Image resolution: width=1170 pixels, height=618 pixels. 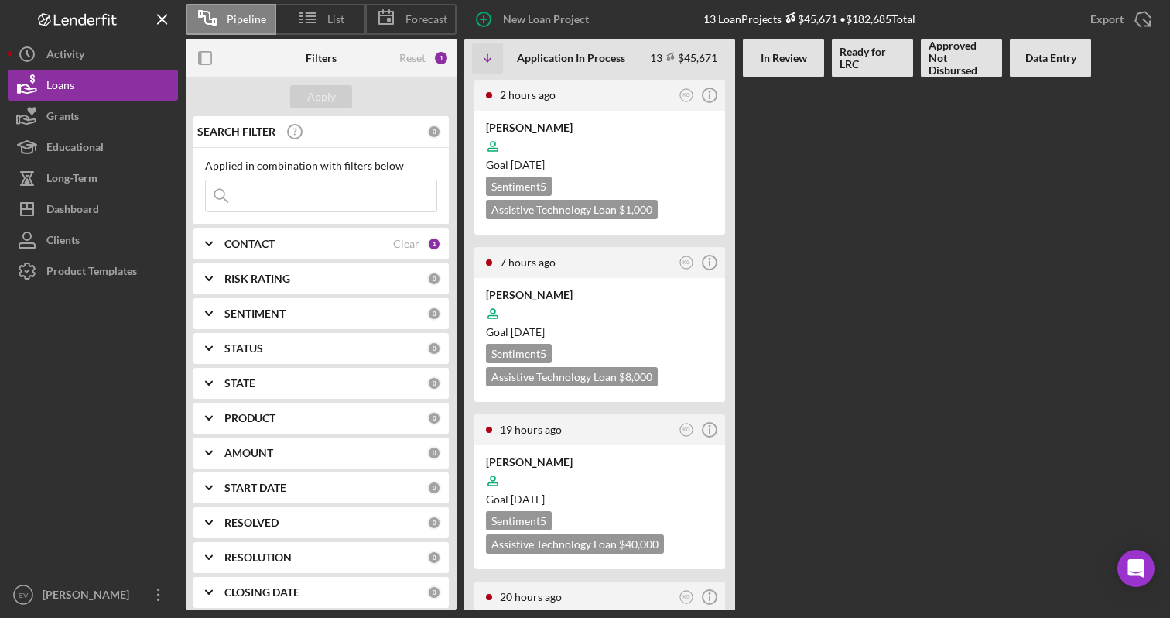 I want to click on b: RESOLUTION, so click(x=258, y=557).